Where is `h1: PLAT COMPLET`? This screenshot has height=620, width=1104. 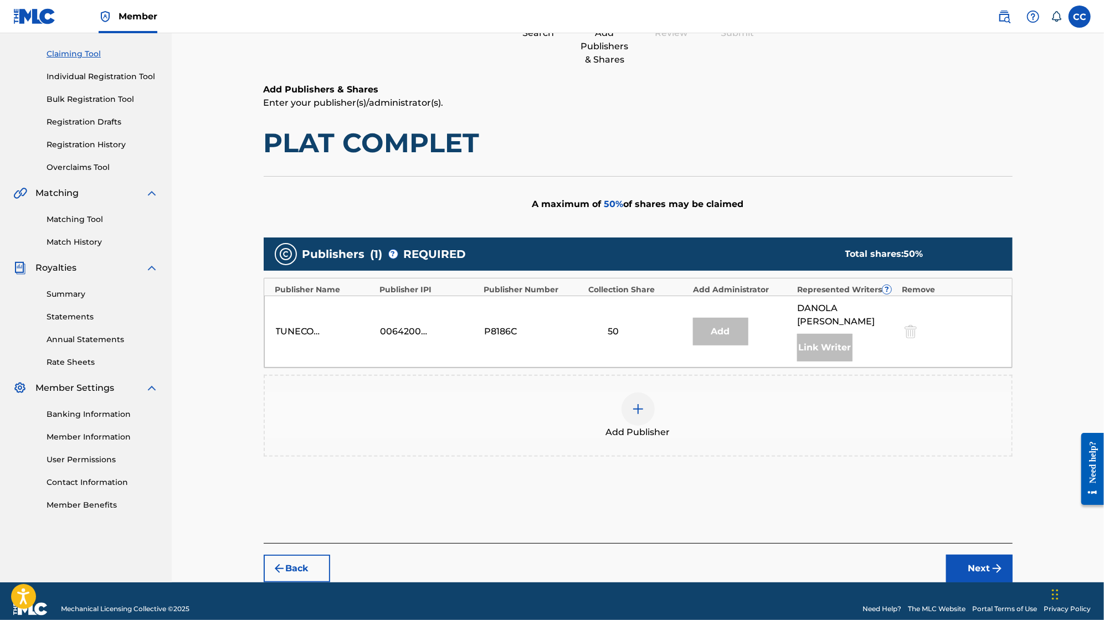
h1: PLAT COMPLET is located at coordinates (638, 143).